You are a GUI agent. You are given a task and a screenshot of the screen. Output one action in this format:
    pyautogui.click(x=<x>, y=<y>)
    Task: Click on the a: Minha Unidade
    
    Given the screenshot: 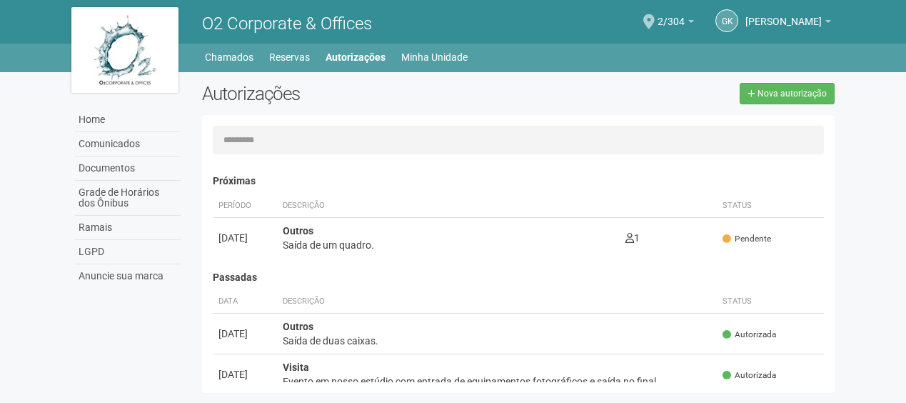 What is the action you would take?
    pyautogui.click(x=434, y=57)
    